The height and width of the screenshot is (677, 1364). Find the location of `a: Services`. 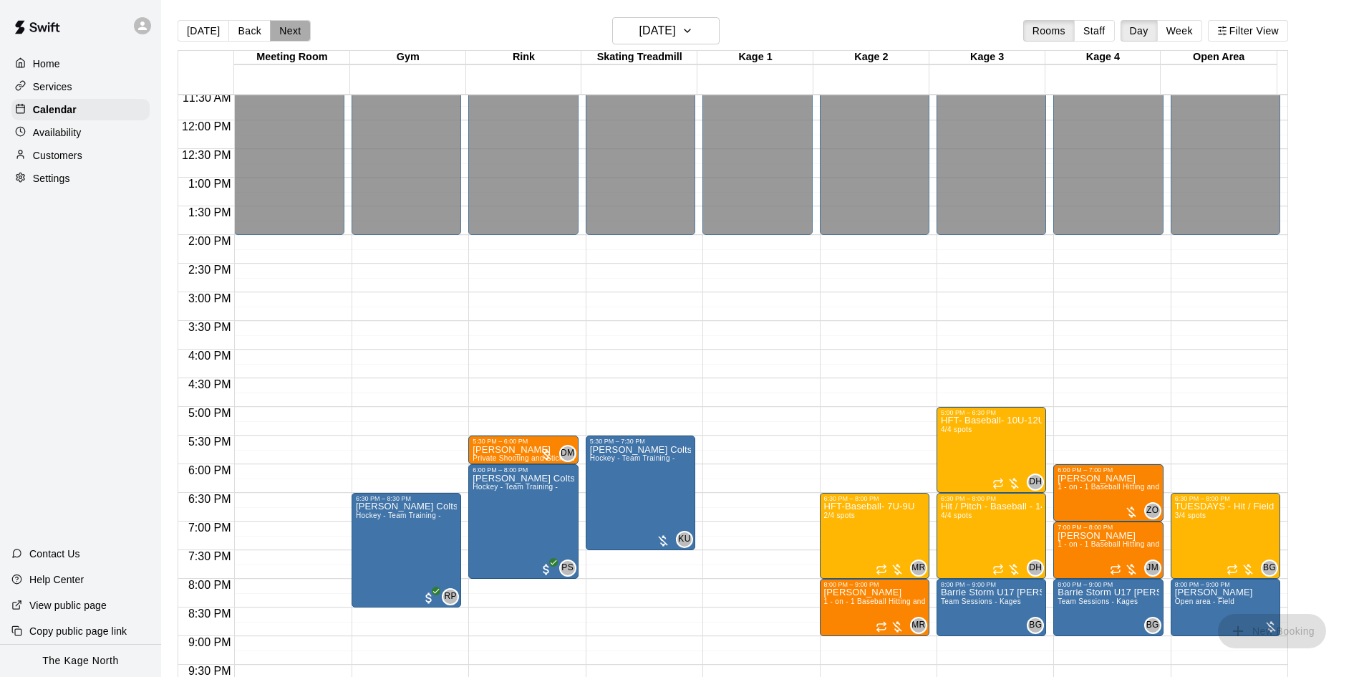

a: Services is located at coordinates (80, 87).